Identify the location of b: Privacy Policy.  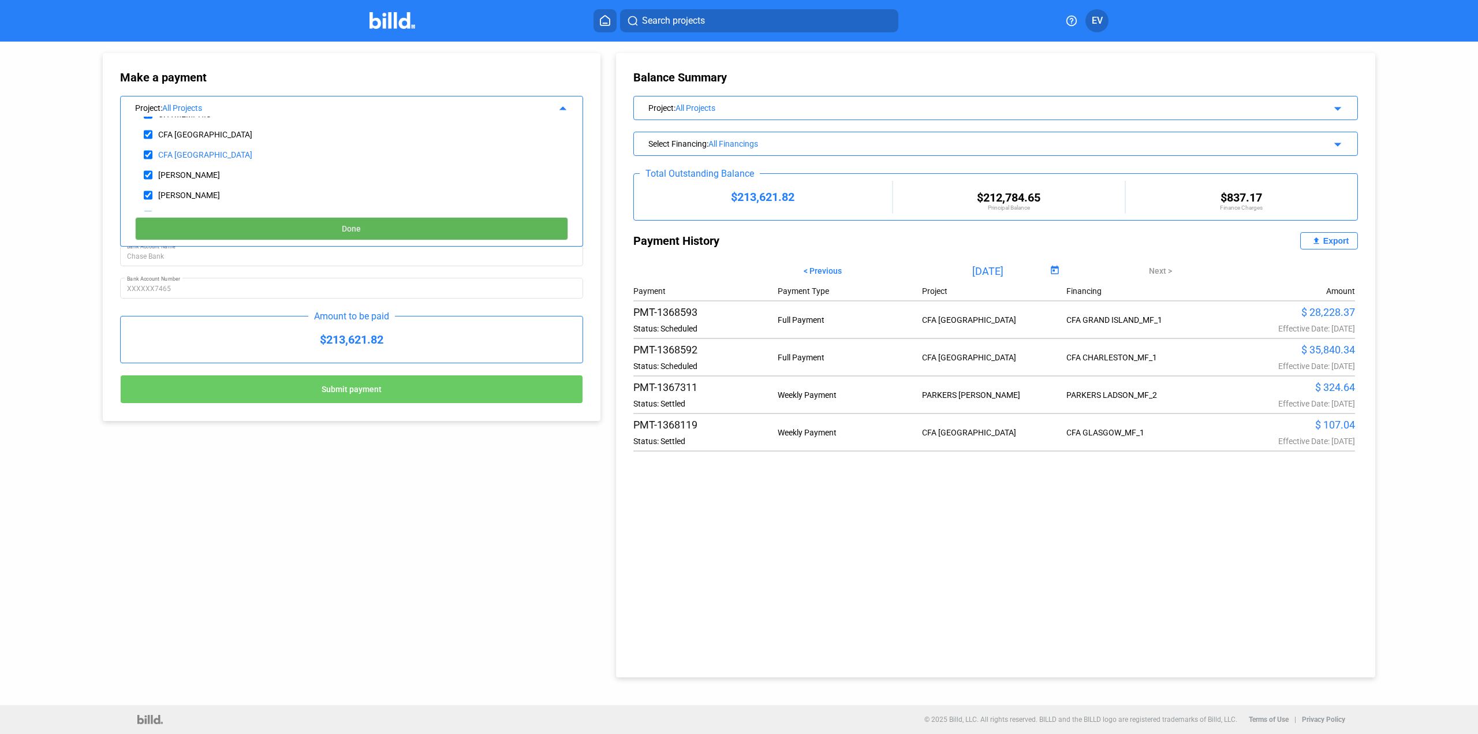
(1323, 719).